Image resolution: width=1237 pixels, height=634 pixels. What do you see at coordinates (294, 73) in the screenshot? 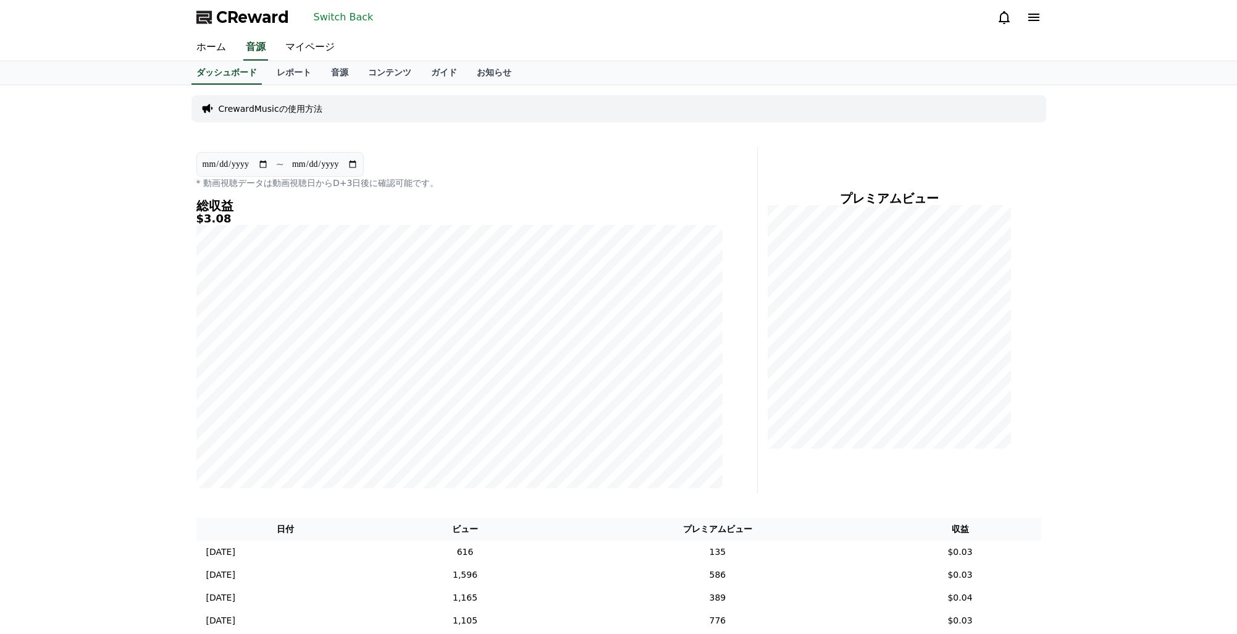
I see `a: レポート` at bounding box center [294, 73].